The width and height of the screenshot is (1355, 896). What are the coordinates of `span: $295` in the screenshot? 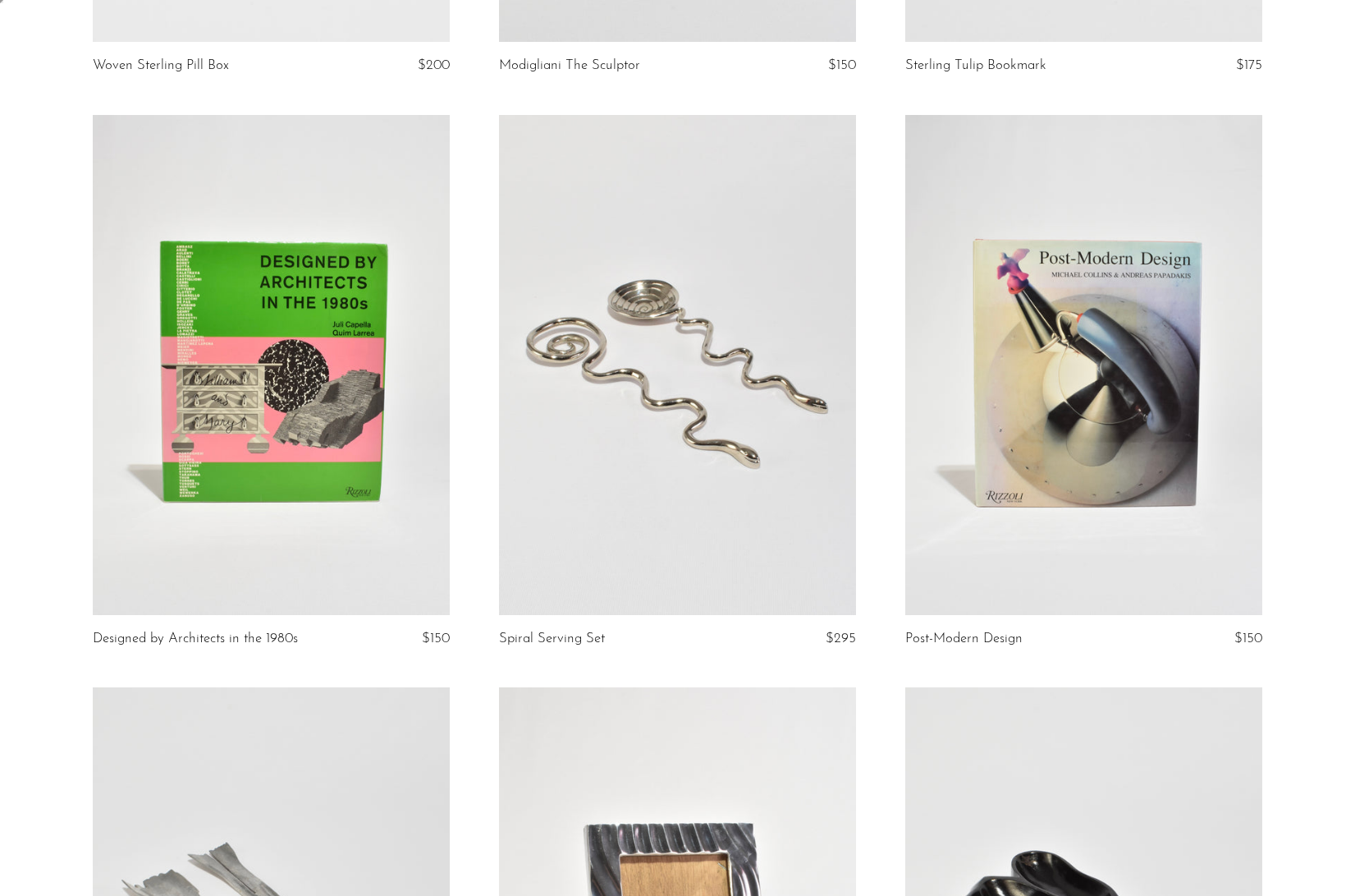 It's located at (840, 638).